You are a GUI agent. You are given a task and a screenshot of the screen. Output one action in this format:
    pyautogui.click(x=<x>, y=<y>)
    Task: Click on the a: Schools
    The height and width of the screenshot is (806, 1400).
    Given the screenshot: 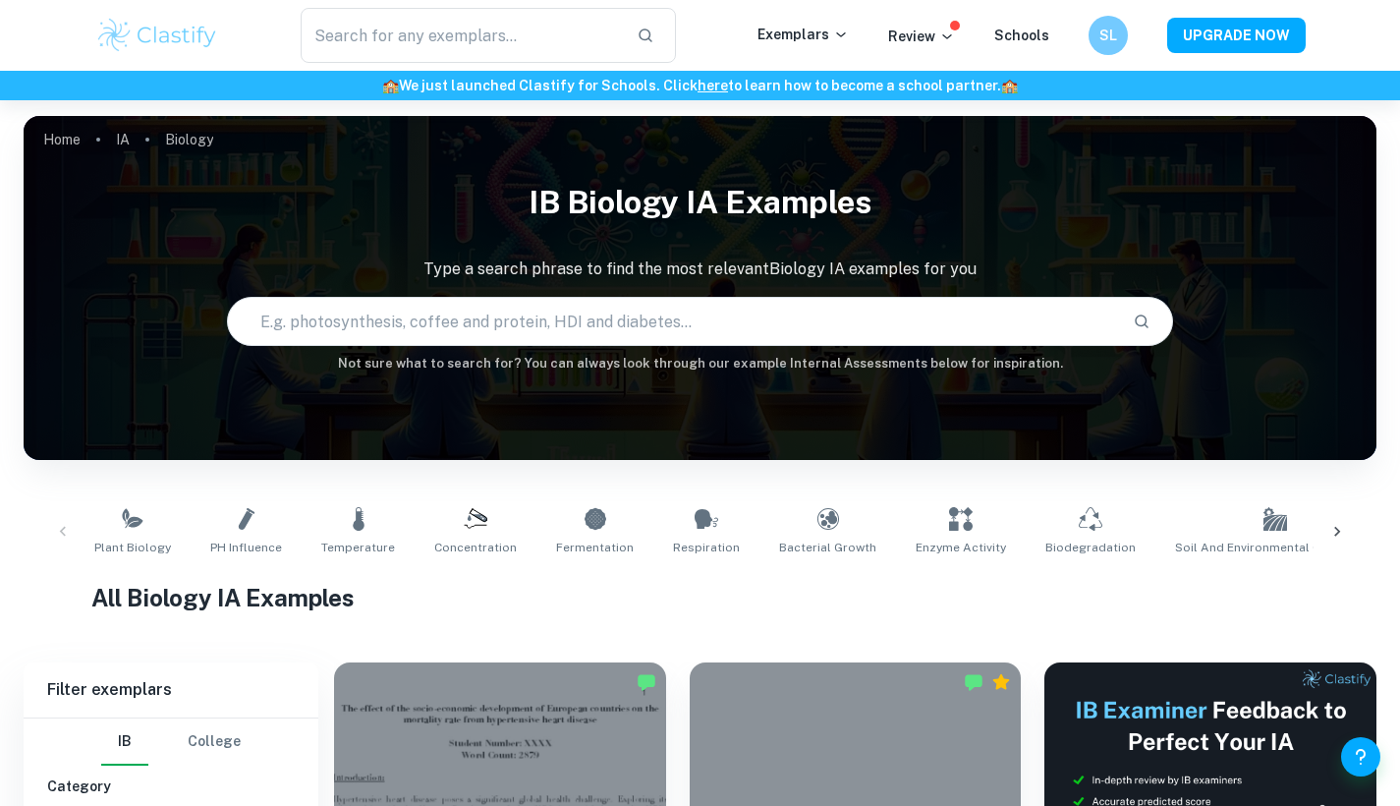 What is the action you would take?
    pyautogui.click(x=1022, y=35)
    